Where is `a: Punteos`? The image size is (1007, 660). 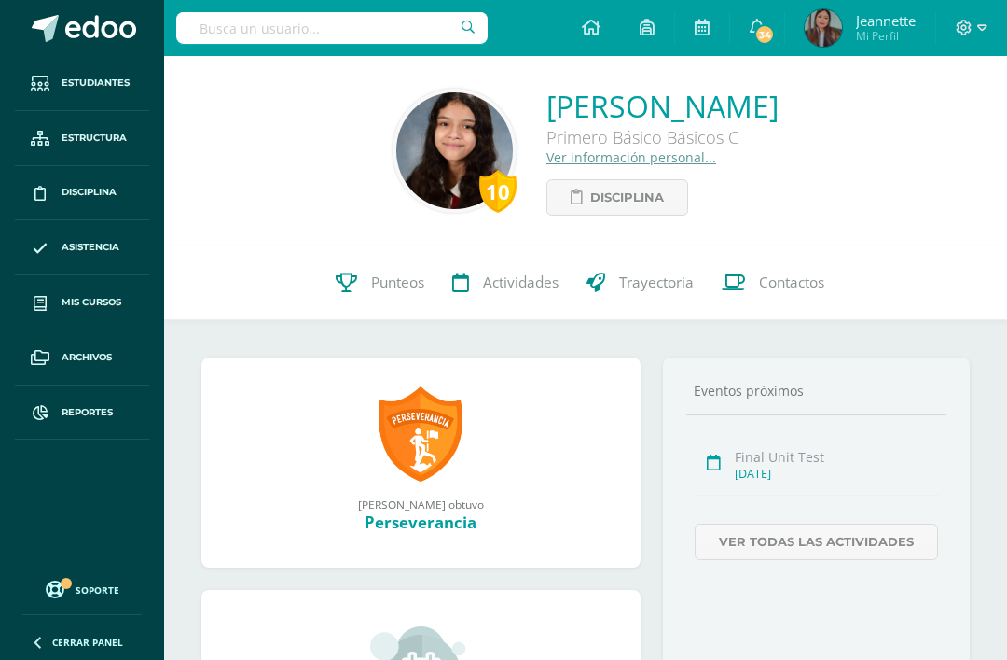 a: Punteos is located at coordinates (380, 283).